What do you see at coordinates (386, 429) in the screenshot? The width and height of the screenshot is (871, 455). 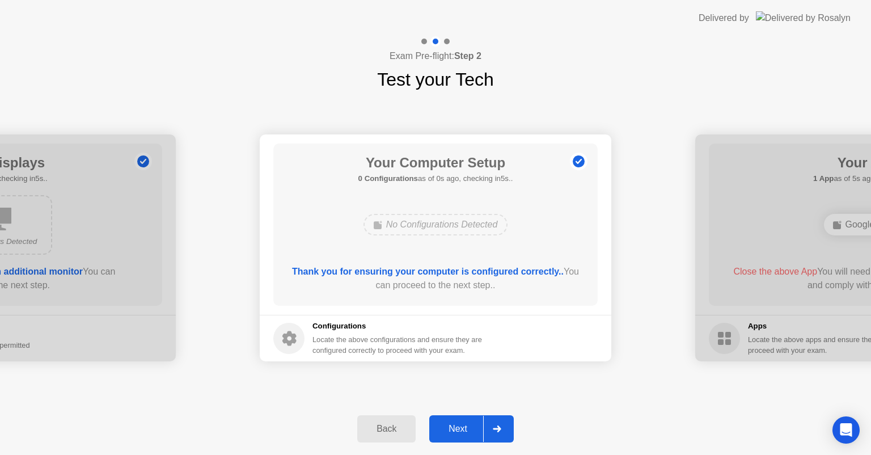 I see `button: Back` at bounding box center [386, 429].